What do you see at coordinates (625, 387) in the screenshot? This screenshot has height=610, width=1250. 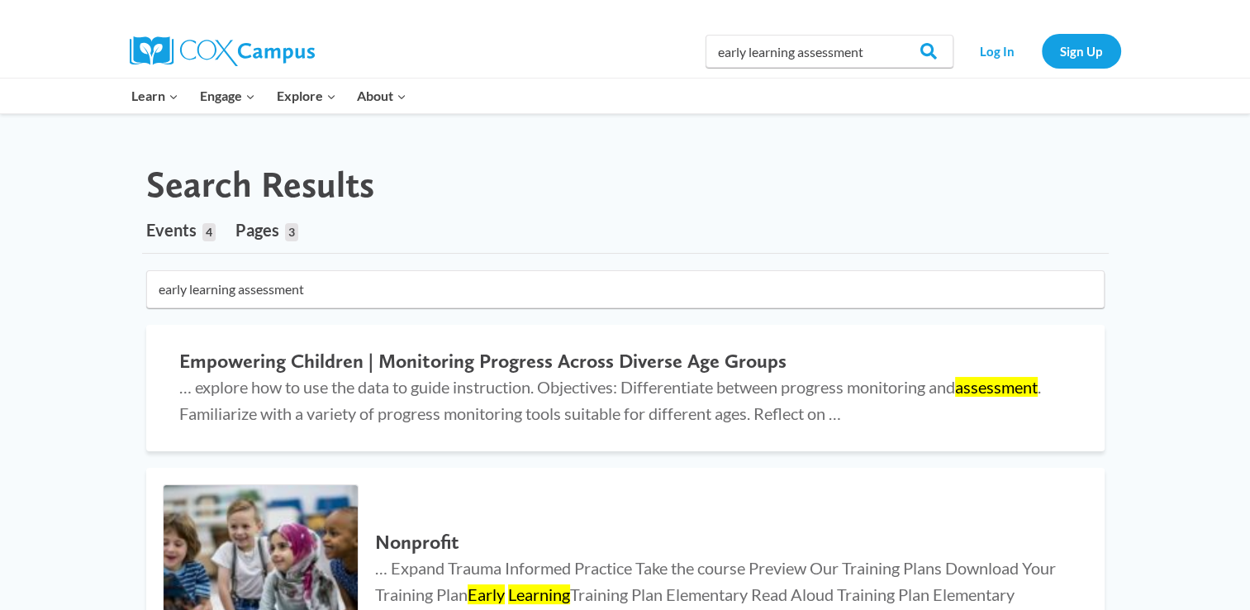 I see `a: Empowering Children | Monitoring Progress Across Diverse Age Groups … explore how to use the data...` at bounding box center [625, 387].